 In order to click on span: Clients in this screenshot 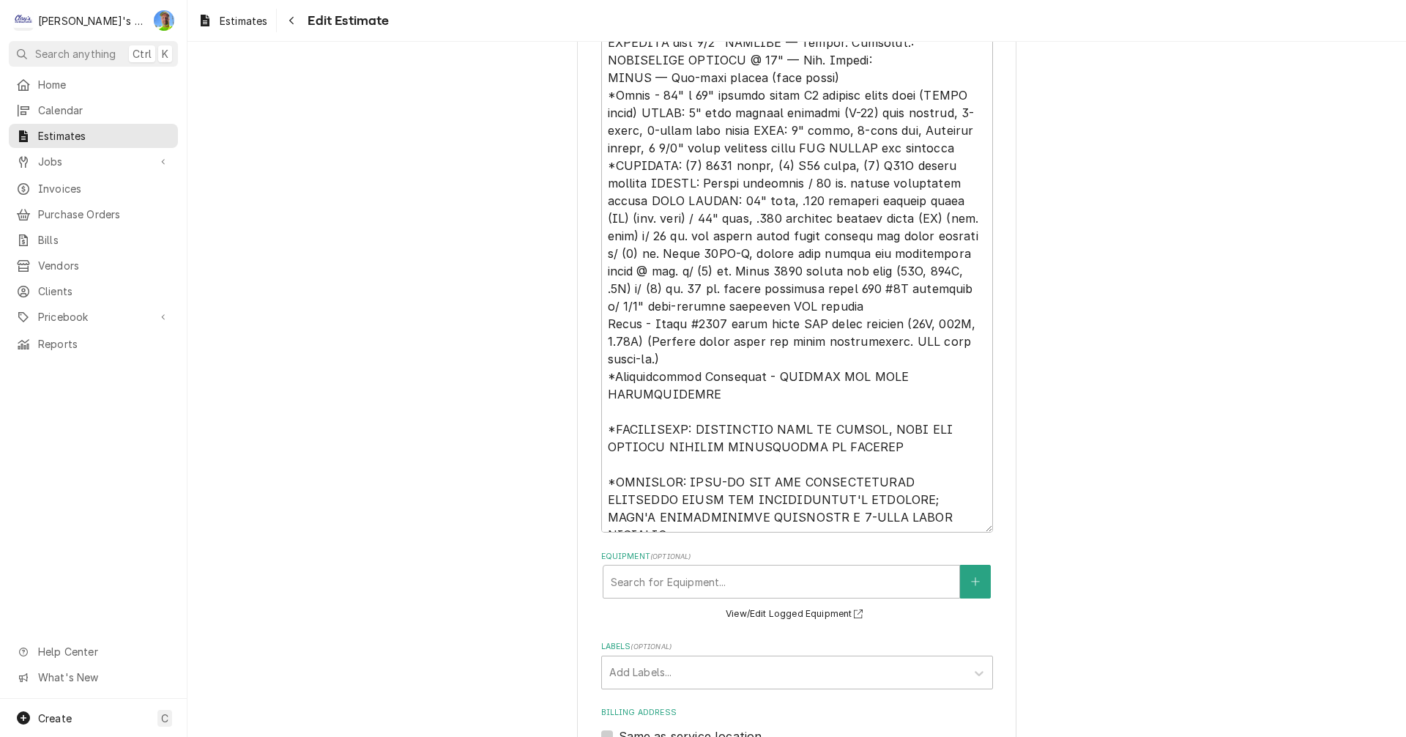, I will do `click(104, 291)`.